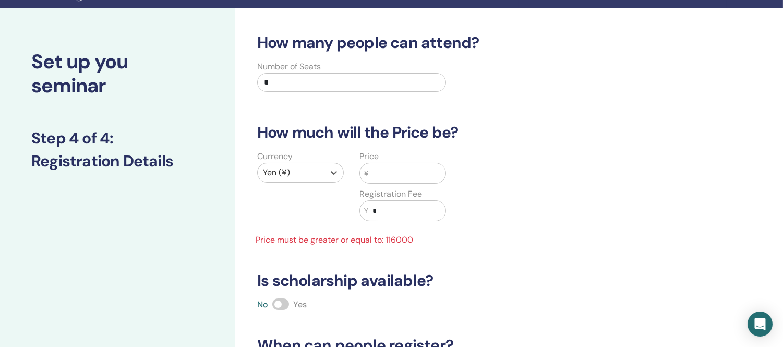 The image size is (783, 347). Describe the element at coordinates (462, 281) in the screenshot. I see `h3: Is scholarship available?` at that location.